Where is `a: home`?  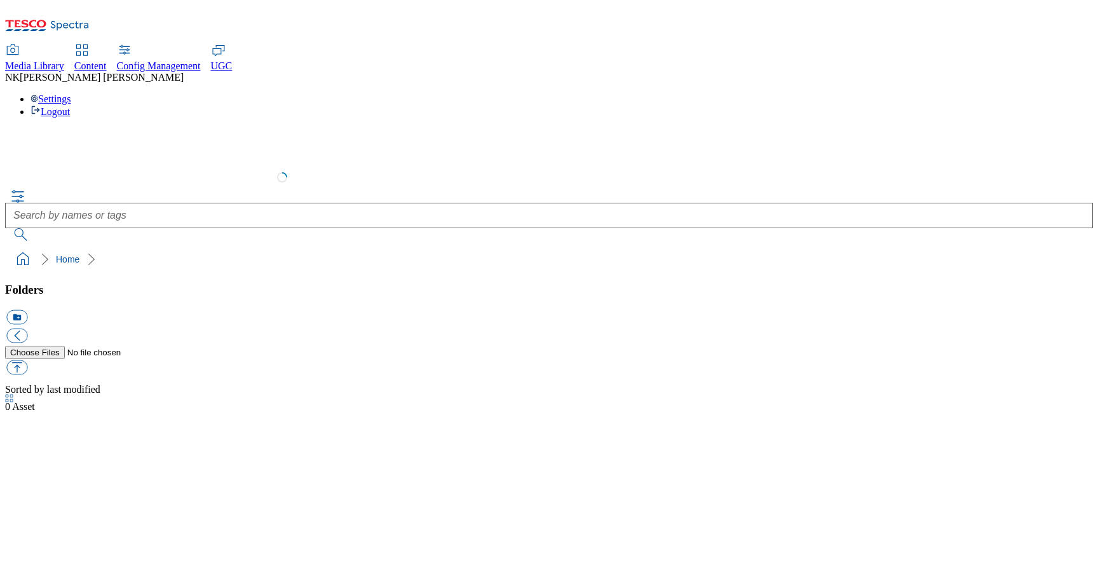
a: home is located at coordinates (23, 259).